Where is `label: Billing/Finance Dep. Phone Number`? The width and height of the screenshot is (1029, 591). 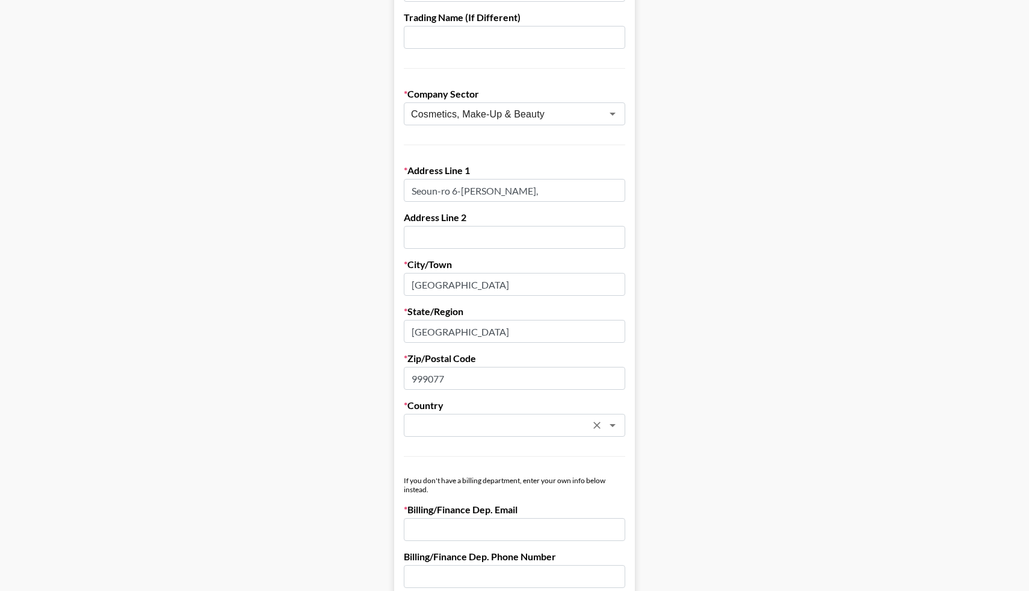 label: Billing/Finance Dep. Phone Number is located at coordinates (515, 556).